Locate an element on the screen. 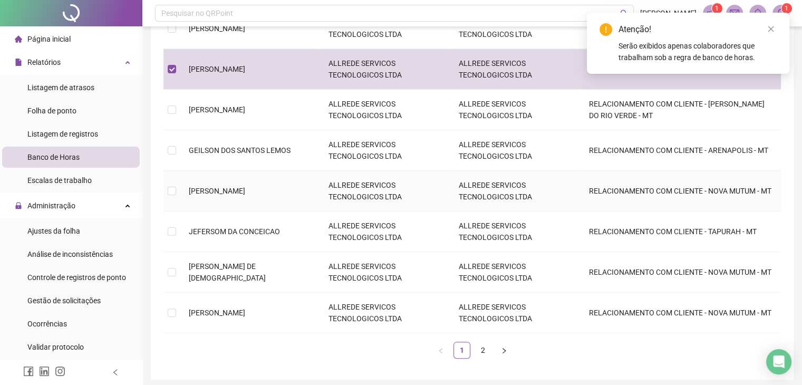  span: file is located at coordinates (18, 62).